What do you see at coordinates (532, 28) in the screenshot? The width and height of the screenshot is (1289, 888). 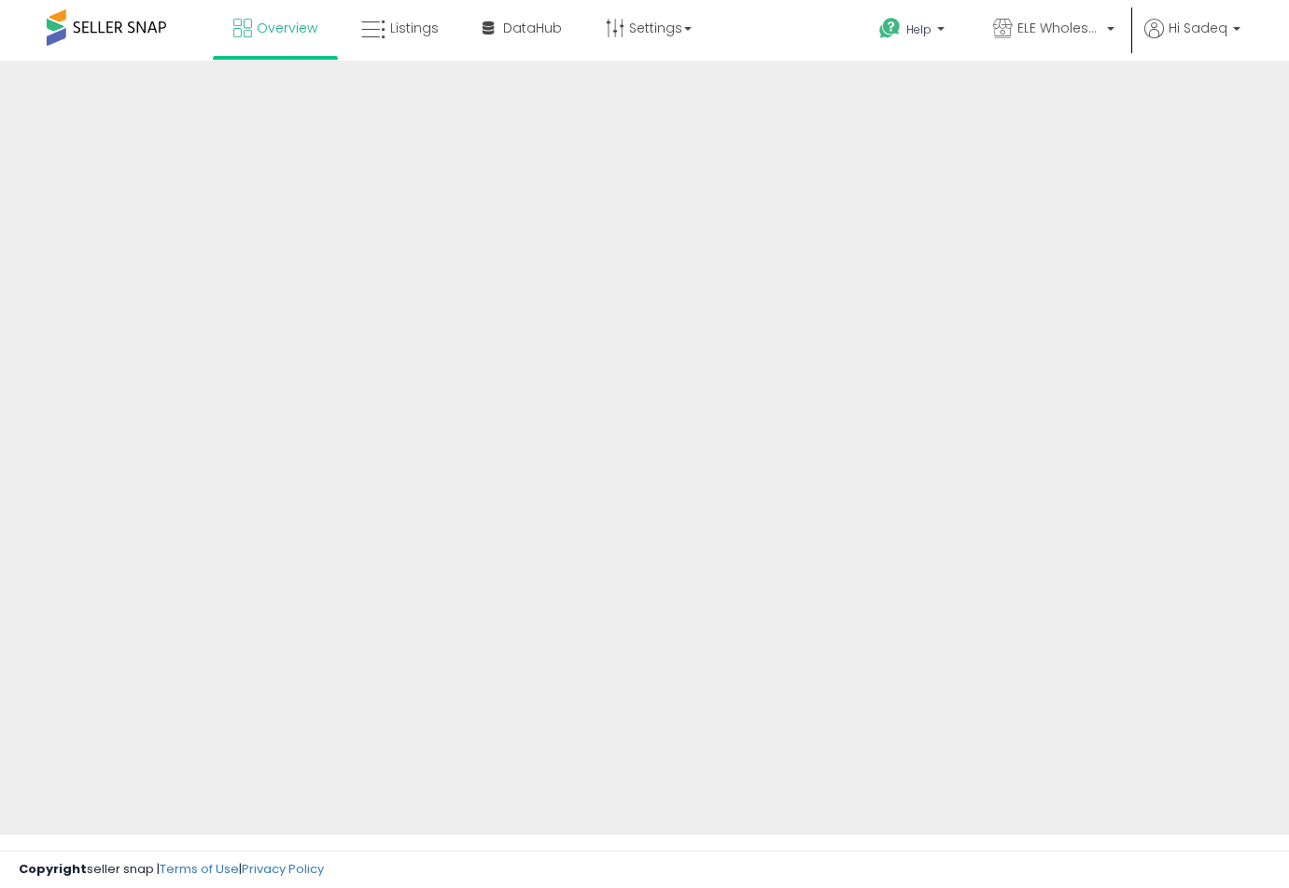 I see `span: DataHub` at bounding box center [532, 28].